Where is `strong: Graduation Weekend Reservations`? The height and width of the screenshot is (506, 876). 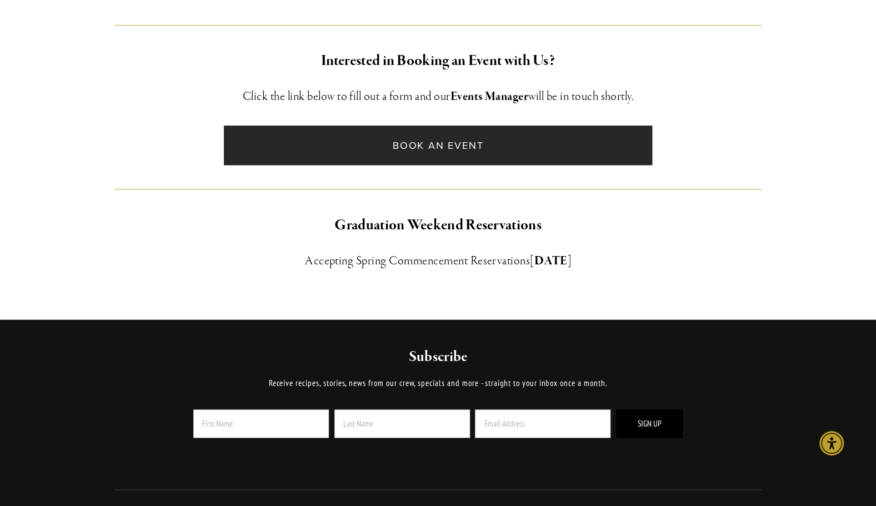
strong: Graduation Weekend Reservations is located at coordinates (438, 225).